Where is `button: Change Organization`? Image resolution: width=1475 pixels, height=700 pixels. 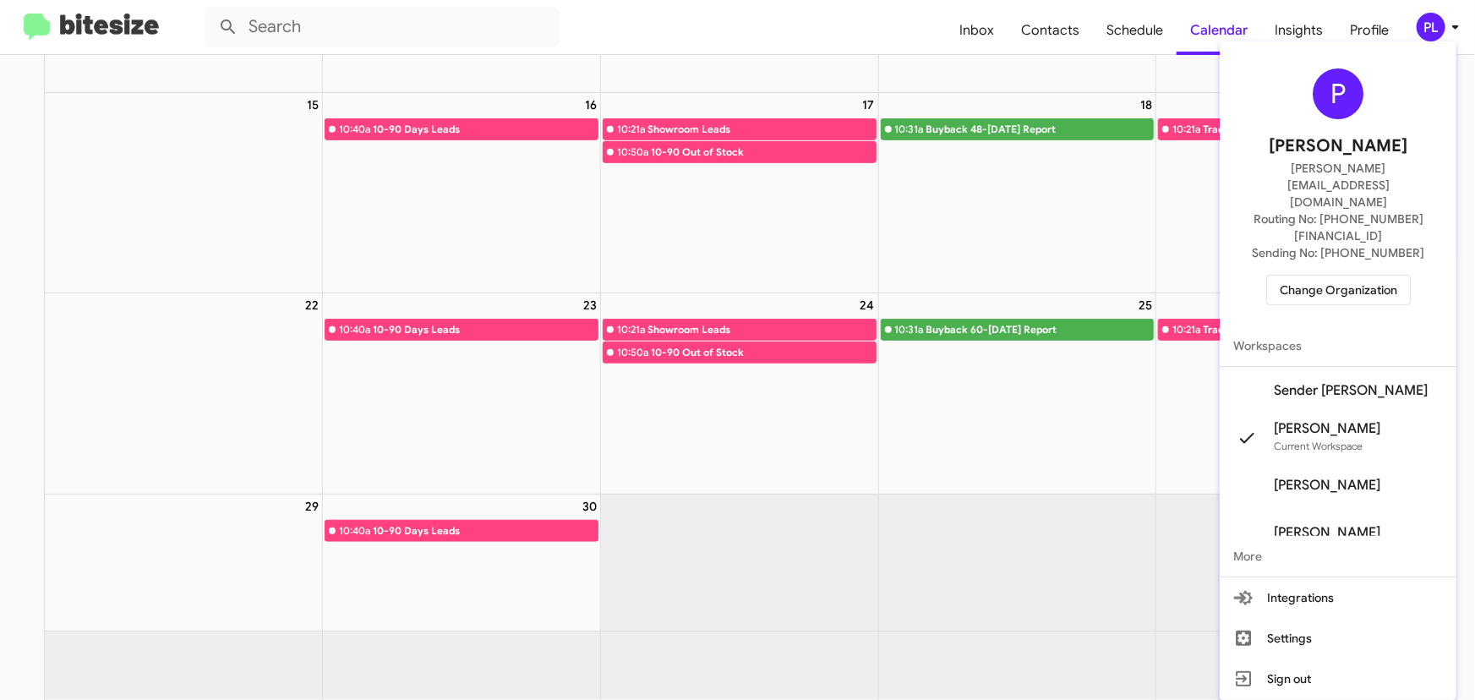
button: Change Organization is located at coordinates (1339, 290).